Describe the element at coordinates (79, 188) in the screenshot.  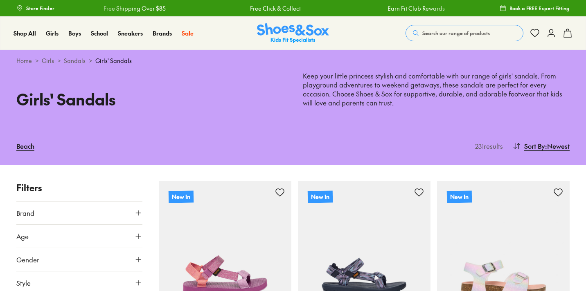
I see `p: Filters` at that location.